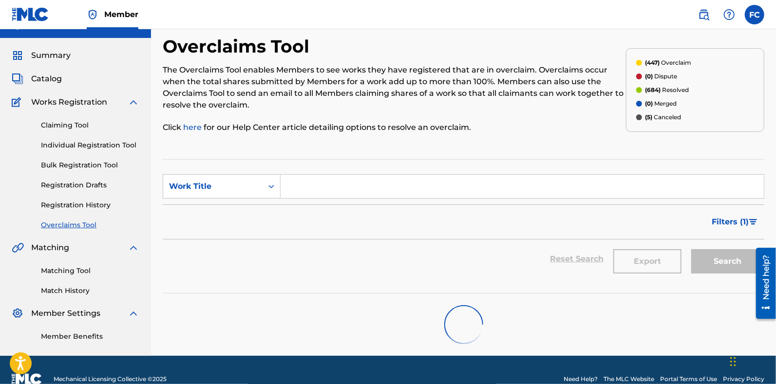 This screenshot has width=776, height=384. Describe the element at coordinates (90, 337) in the screenshot. I see `a: Member Benefits` at that location.